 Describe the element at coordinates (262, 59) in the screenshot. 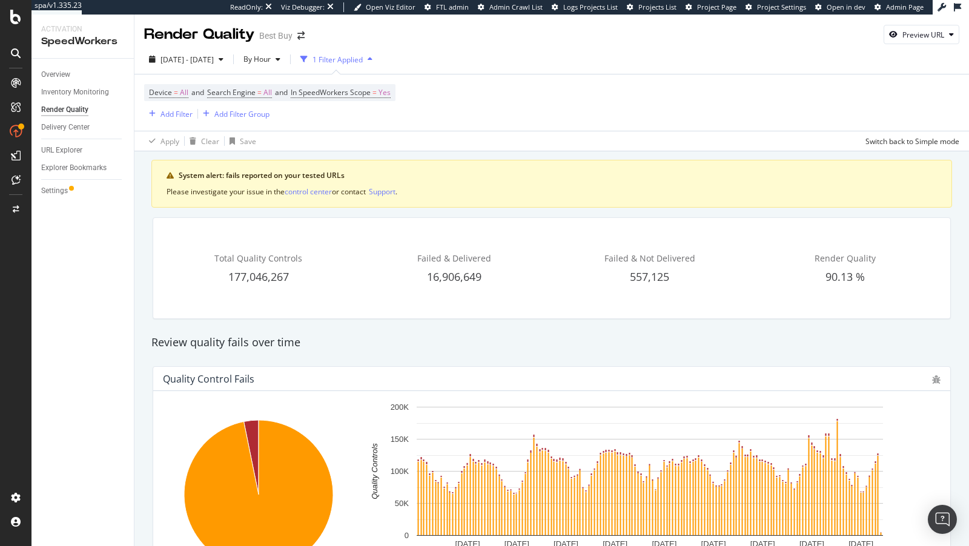

I see `button: By Hour` at that location.